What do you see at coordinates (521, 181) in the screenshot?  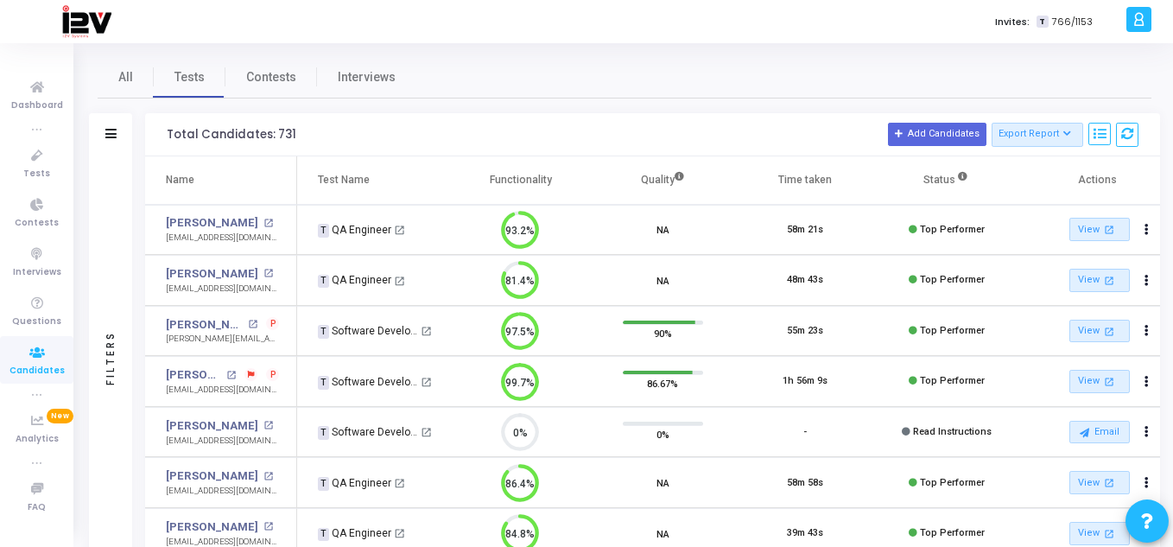 I see `th: Functionality` at bounding box center [521, 181].